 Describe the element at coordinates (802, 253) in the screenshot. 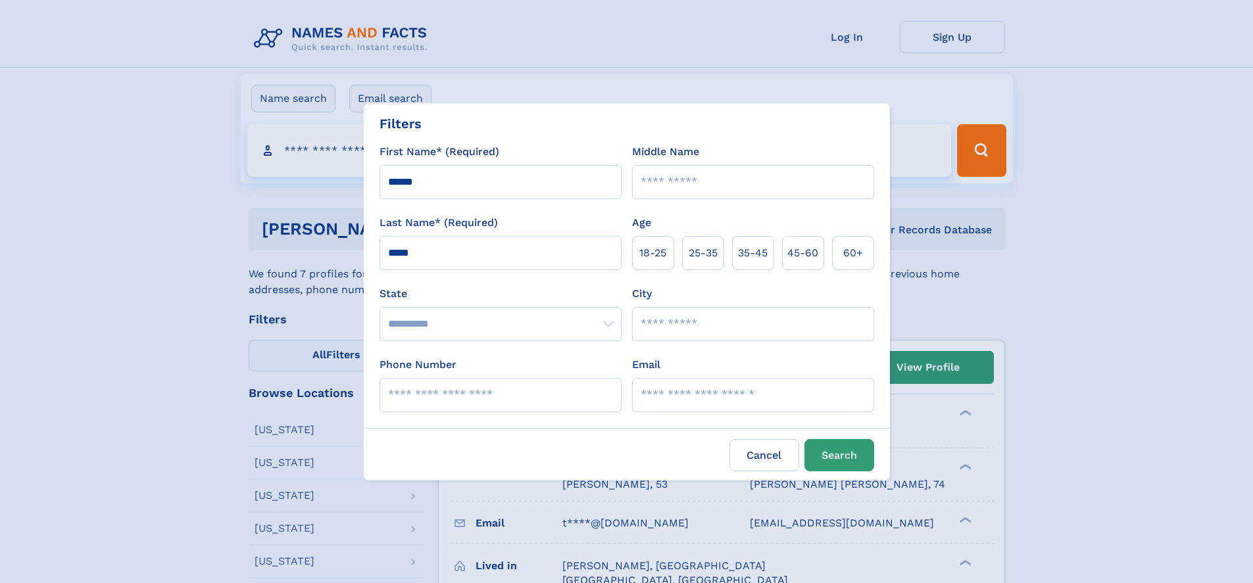

I see `span: 45‑60` at that location.